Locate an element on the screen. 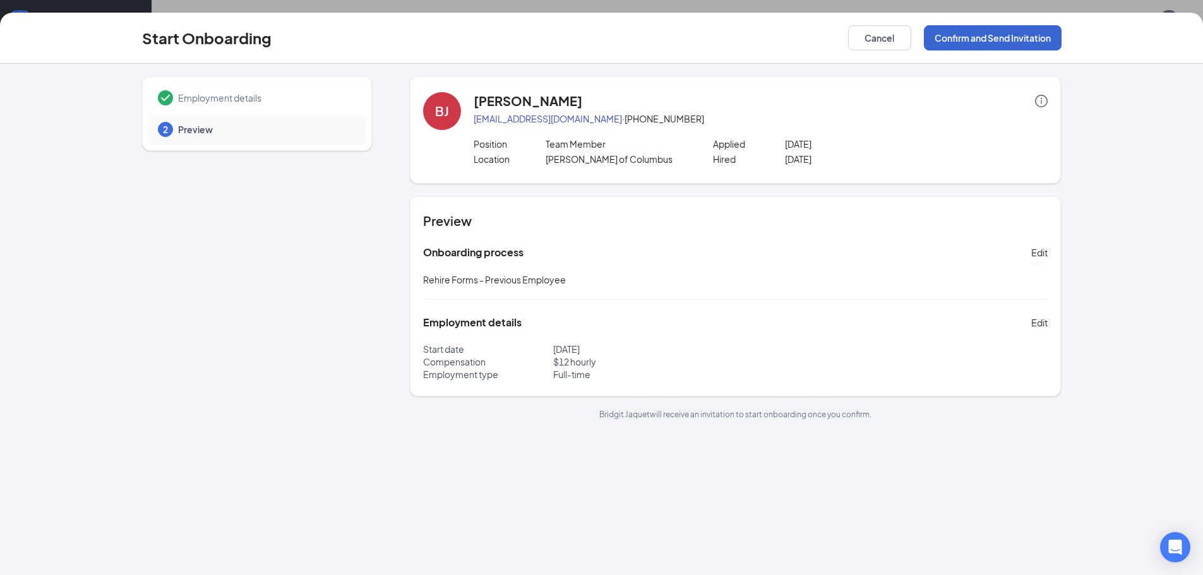 This screenshot has width=1203, height=575. h3: Start Onboarding is located at coordinates (206, 38).